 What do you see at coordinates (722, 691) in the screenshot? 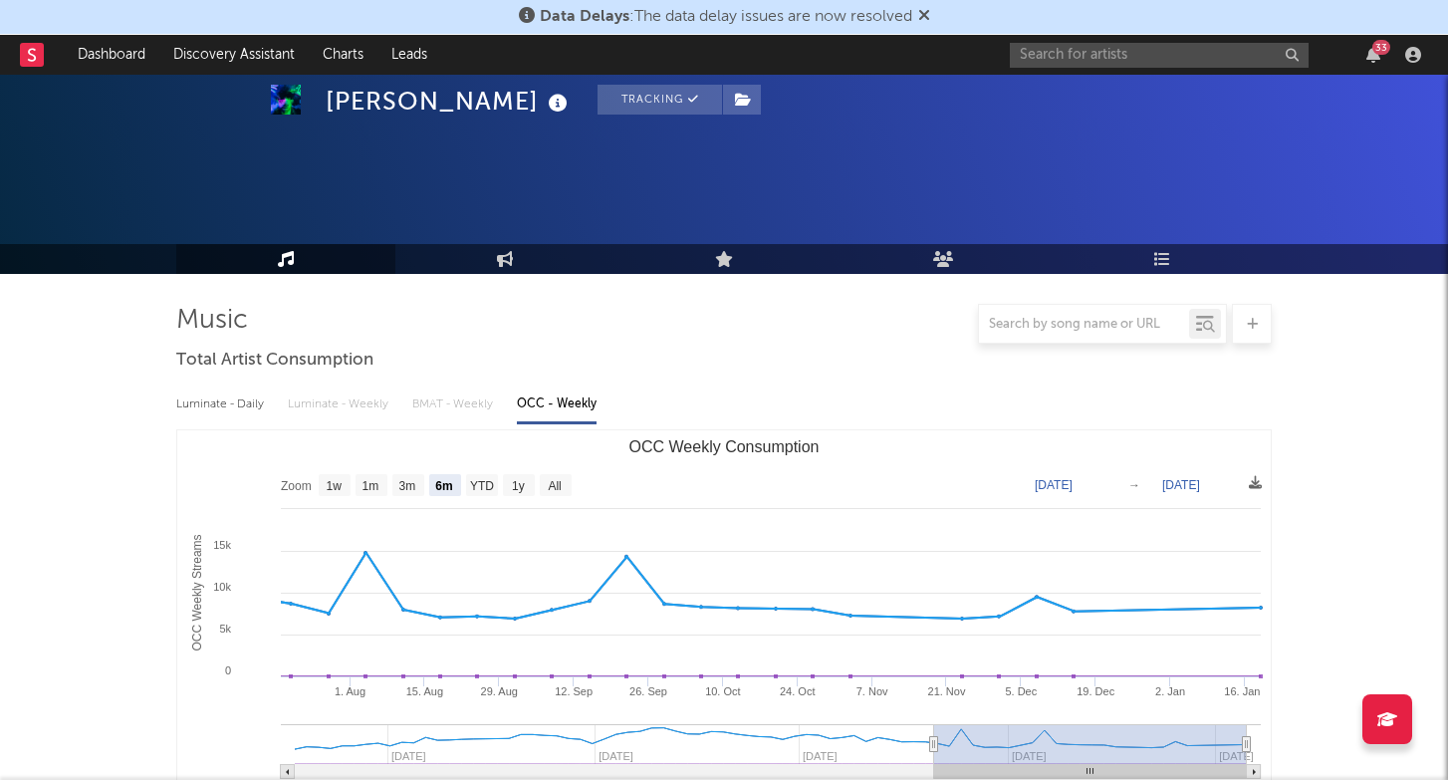
I see `text: 10. Oct` at bounding box center [722, 691].